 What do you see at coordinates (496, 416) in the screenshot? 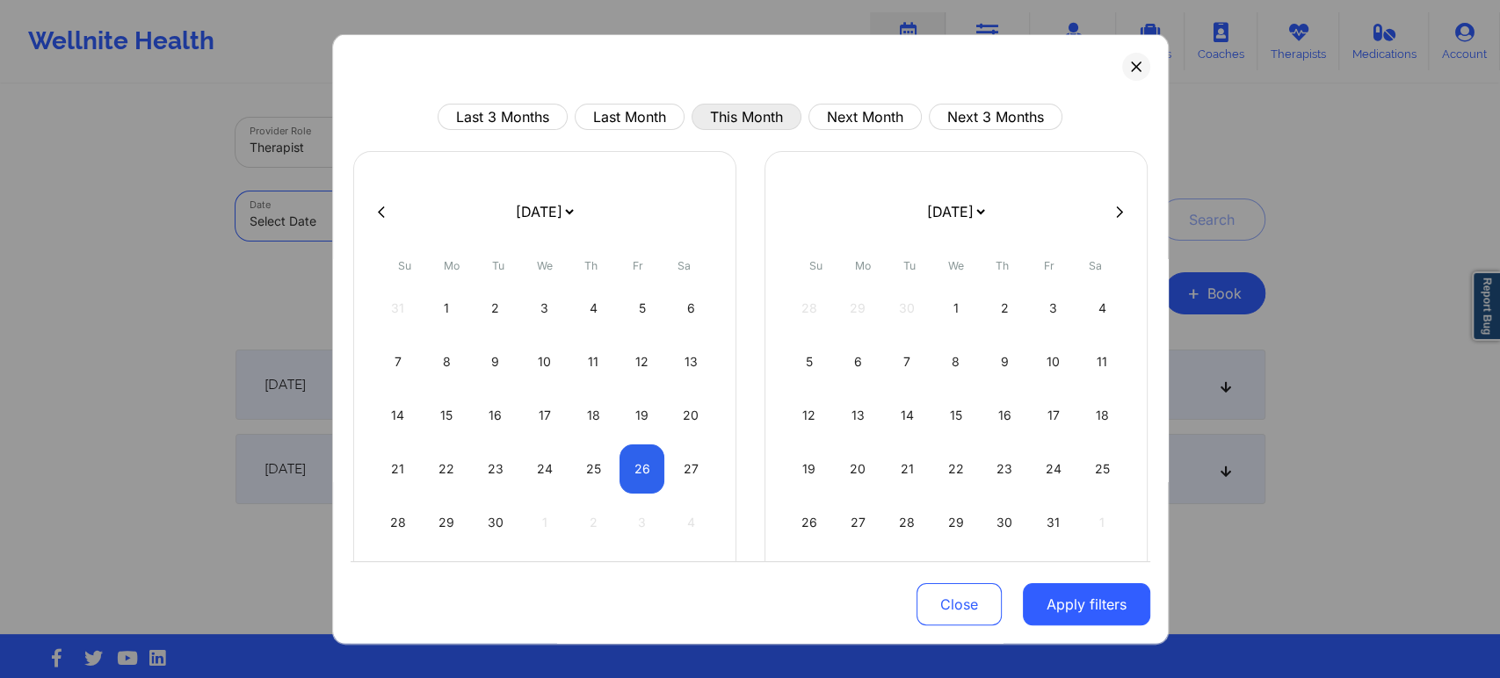
I see `div: Tue Sep 16 2025` at bounding box center [496, 416].